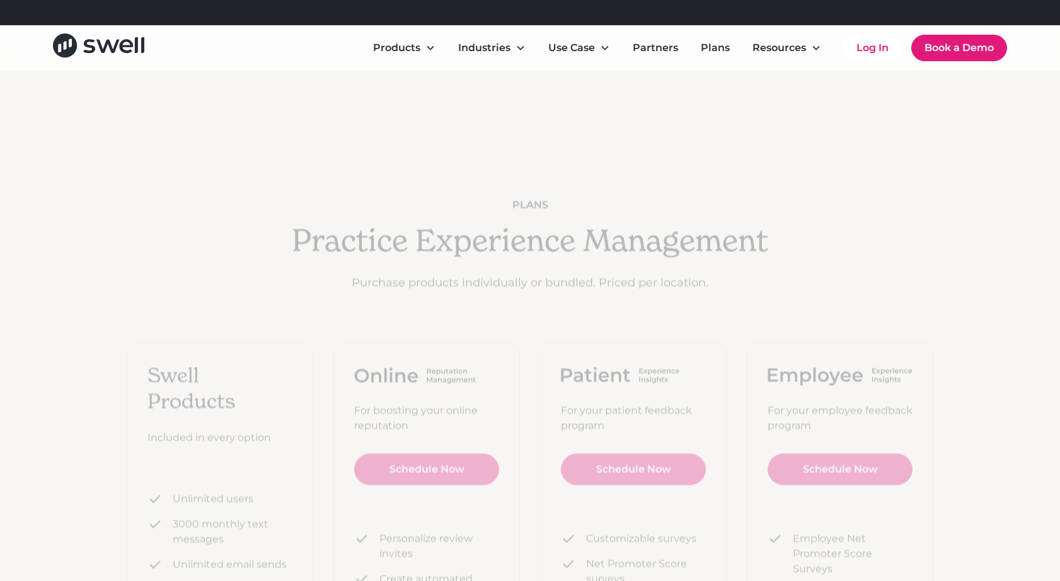 The width and height of the screenshot is (1060, 581). I want to click on div: Included in every option, so click(220, 438).